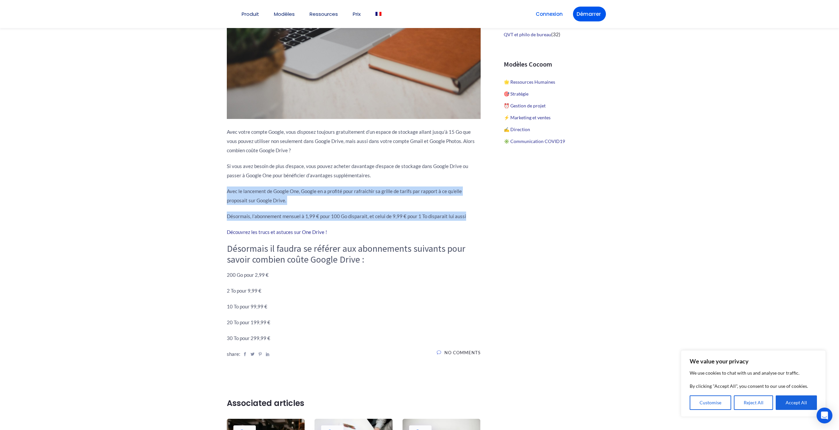  Describe the element at coordinates (354, 275) in the screenshot. I see `p: 200 Go pour 2,99 €` at that location.